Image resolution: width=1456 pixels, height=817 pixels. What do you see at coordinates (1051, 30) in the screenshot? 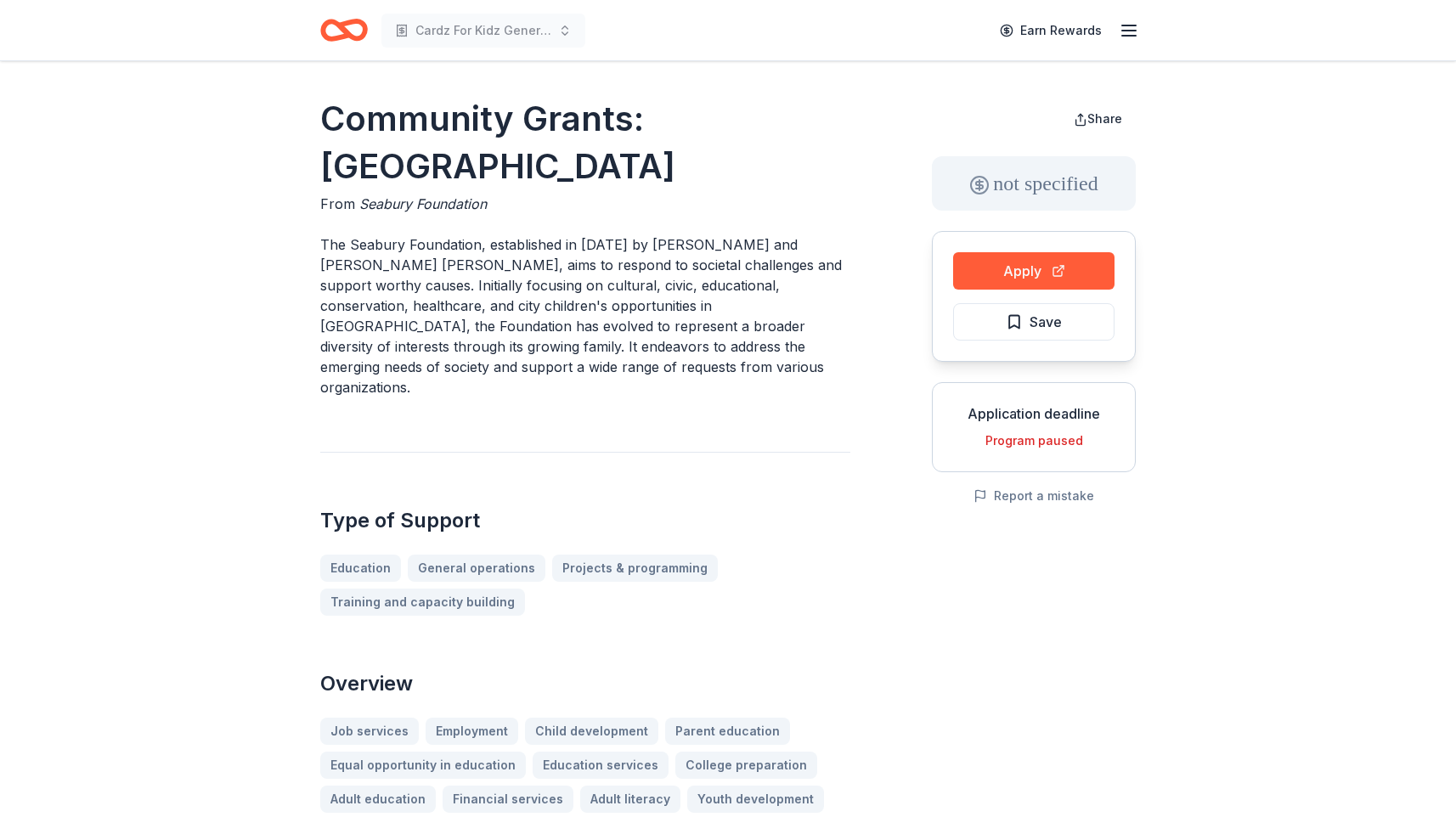
I see `a: Earn Rewards` at bounding box center [1051, 30].